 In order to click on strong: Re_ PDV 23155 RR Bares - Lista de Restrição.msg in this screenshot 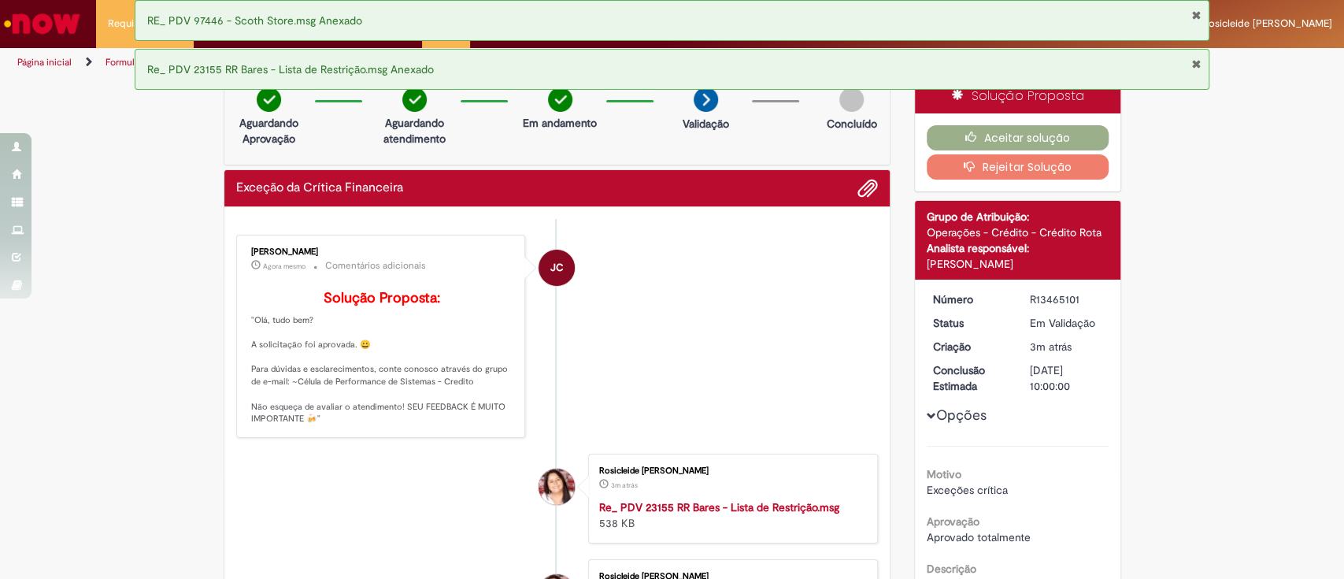, I will do `click(719, 507)`.